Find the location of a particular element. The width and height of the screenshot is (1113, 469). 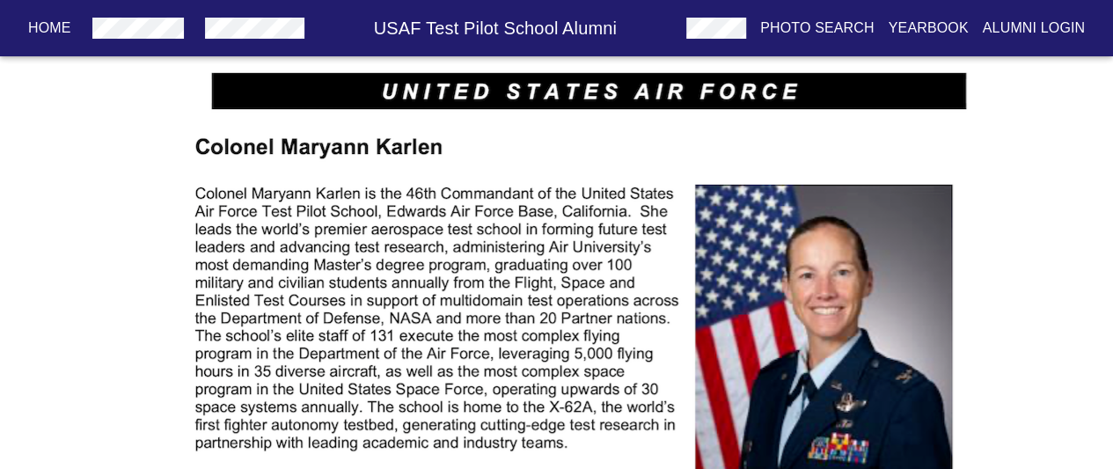

button: Home is located at coordinates (49, 28).